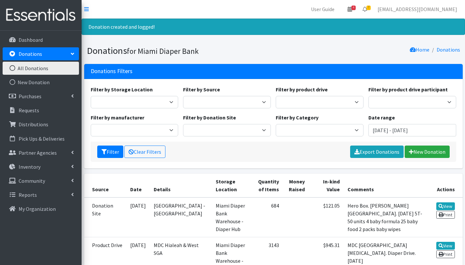 The height and width of the screenshot is (265, 465). What do you see at coordinates (377, 152) in the screenshot?
I see `a: Export Donations` at bounding box center [377, 152].